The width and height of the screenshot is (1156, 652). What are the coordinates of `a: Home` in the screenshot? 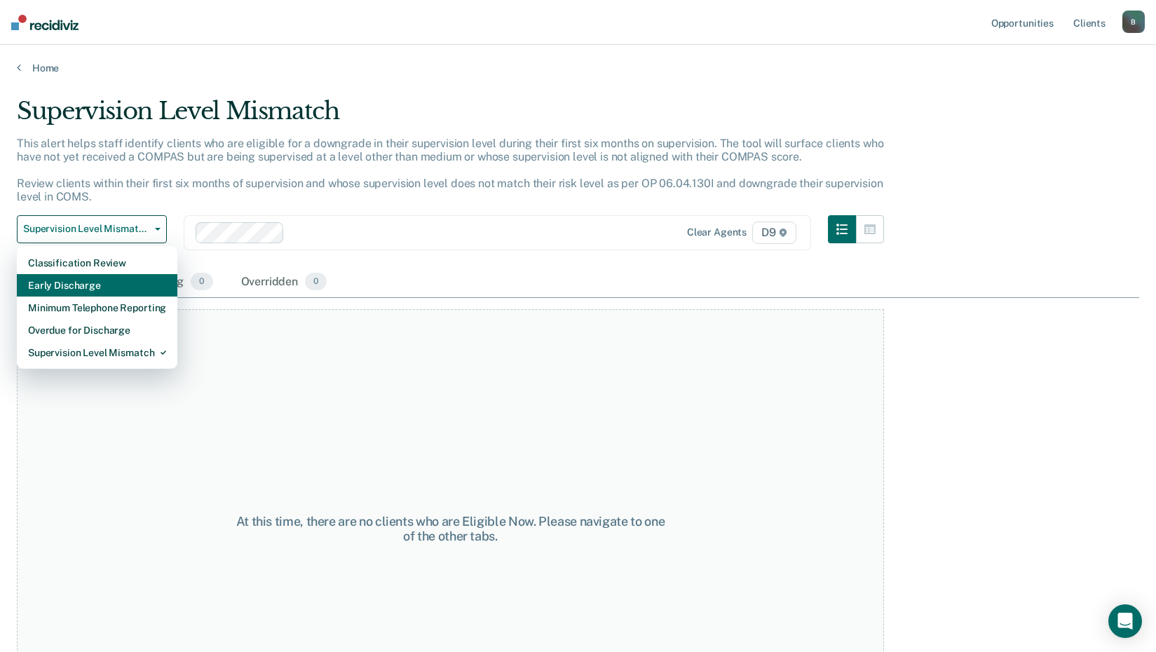 It's located at (578, 68).